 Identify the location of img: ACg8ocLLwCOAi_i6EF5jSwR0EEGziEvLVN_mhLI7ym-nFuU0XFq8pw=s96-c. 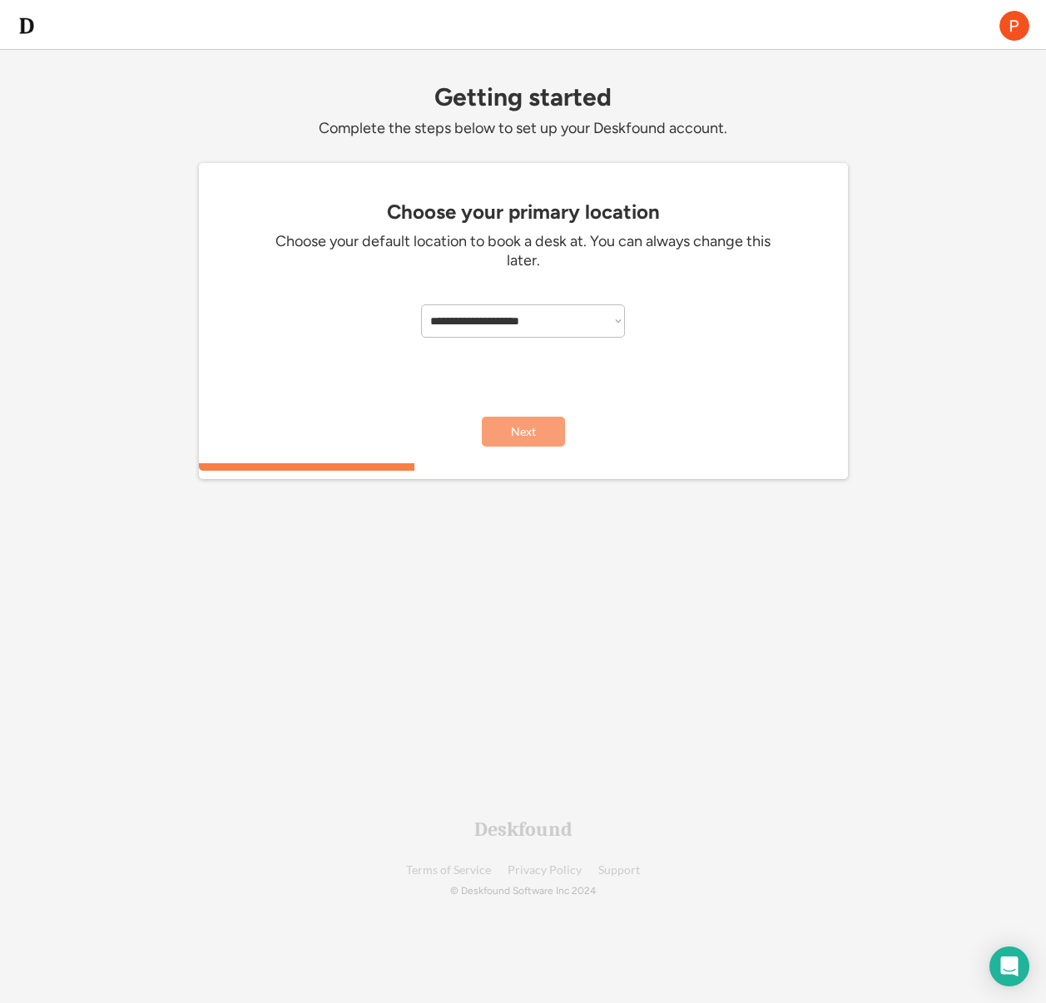
(1014, 26).